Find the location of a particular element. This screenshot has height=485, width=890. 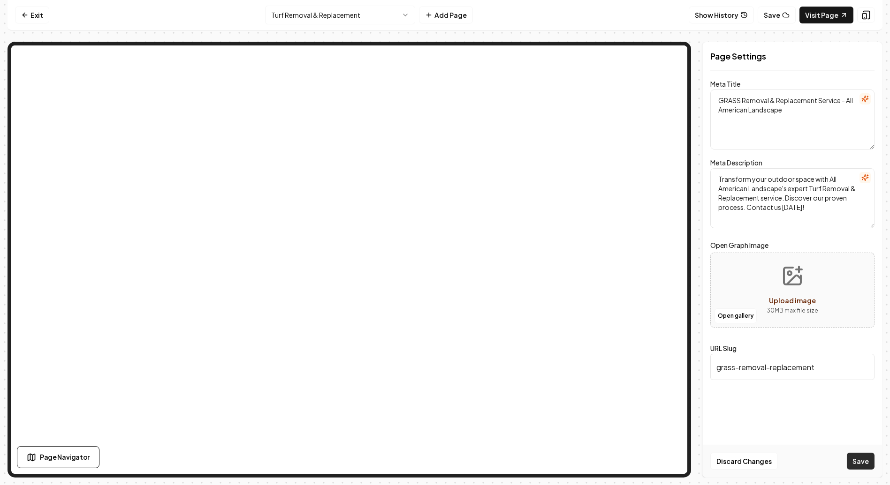

button: Open gallery is located at coordinates (735, 316).